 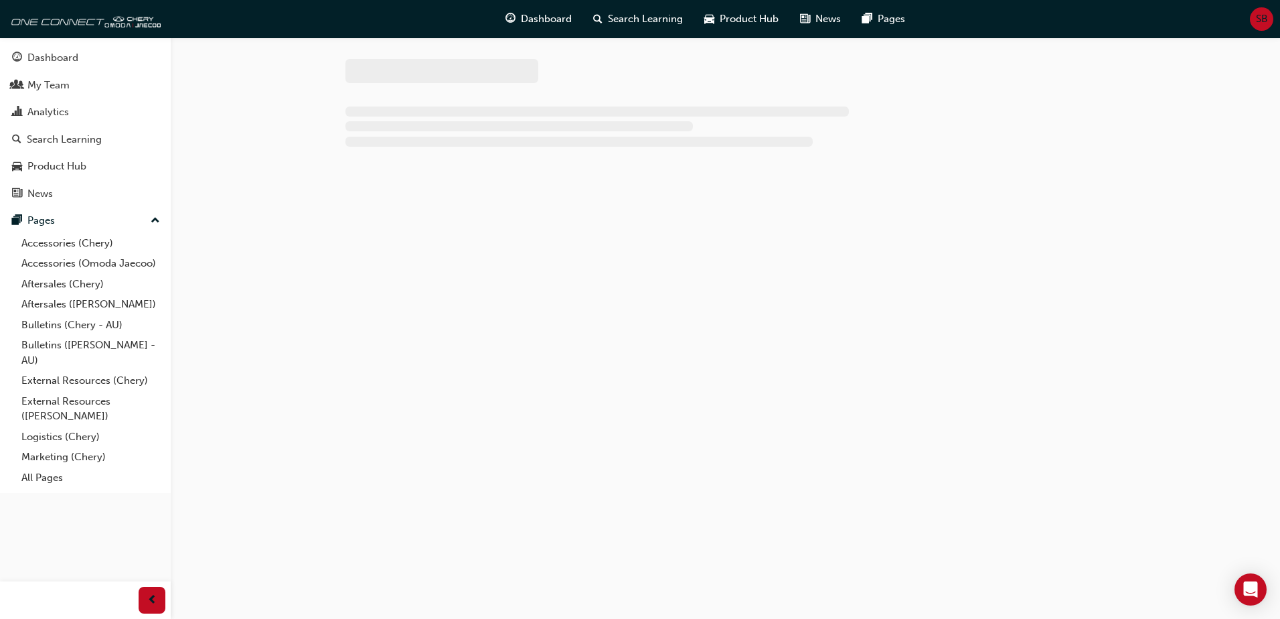 I want to click on a: My Team, so click(x=85, y=85).